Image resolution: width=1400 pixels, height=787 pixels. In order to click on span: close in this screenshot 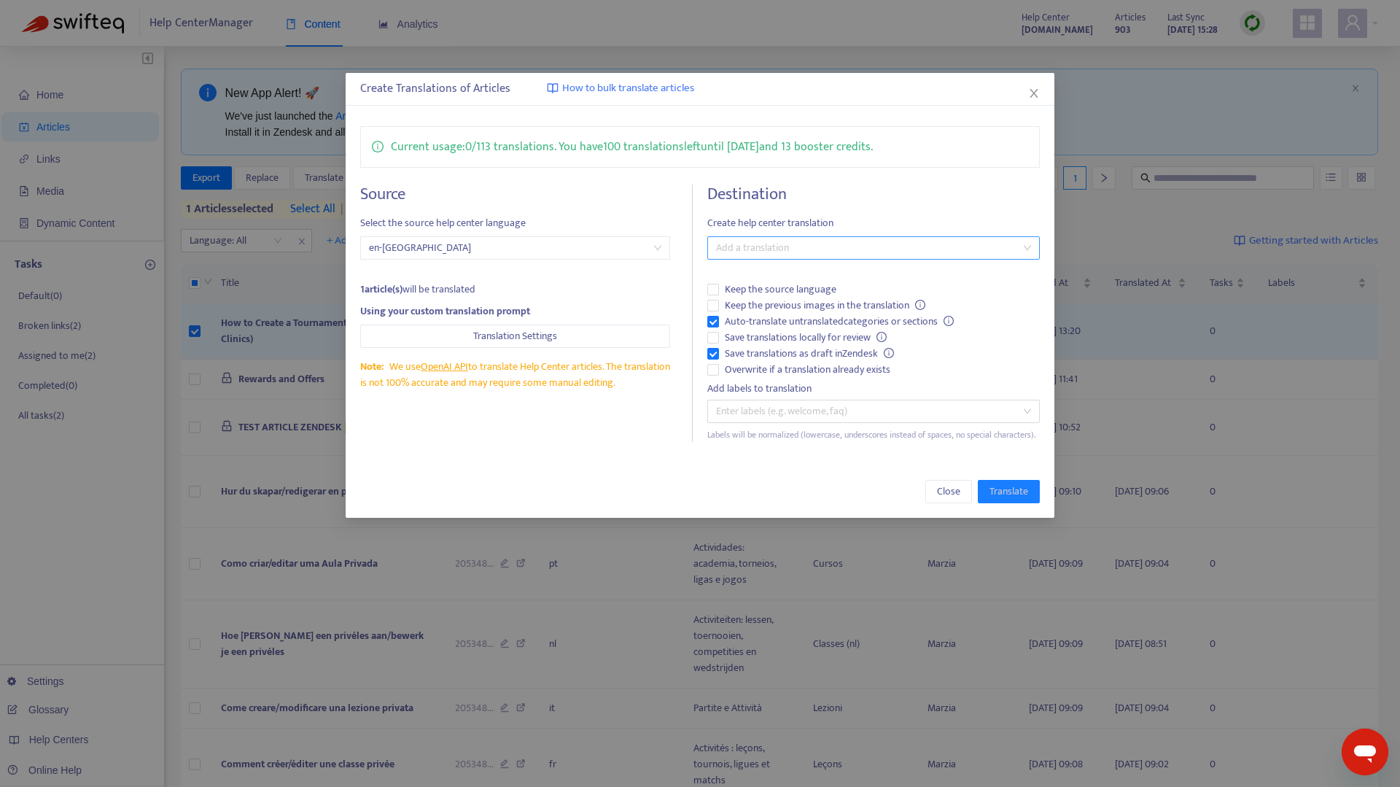, I will do `click(1034, 93)`.